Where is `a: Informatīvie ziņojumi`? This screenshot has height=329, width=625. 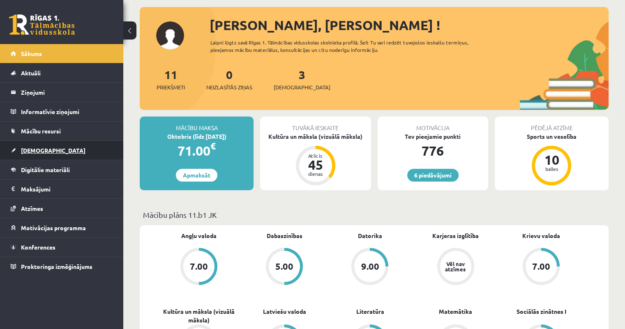 a: Informatīvie ziņojumi is located at coordinates (62, 111).